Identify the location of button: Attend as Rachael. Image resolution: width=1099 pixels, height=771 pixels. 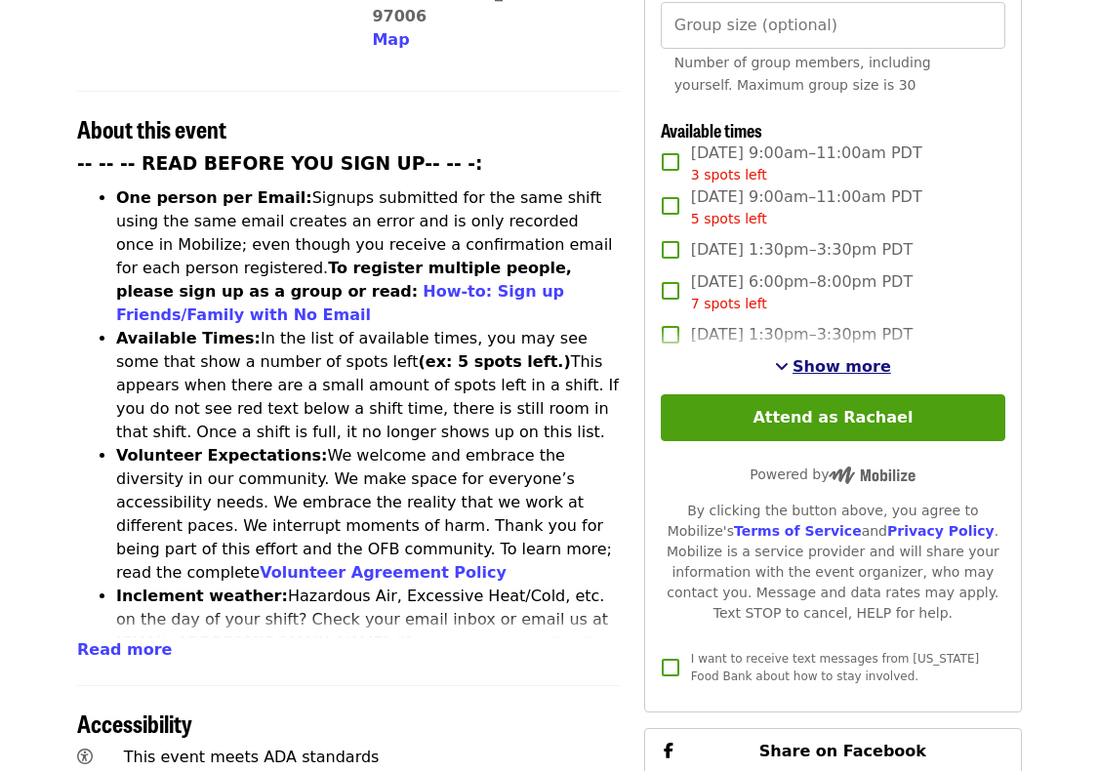
(832, 418).